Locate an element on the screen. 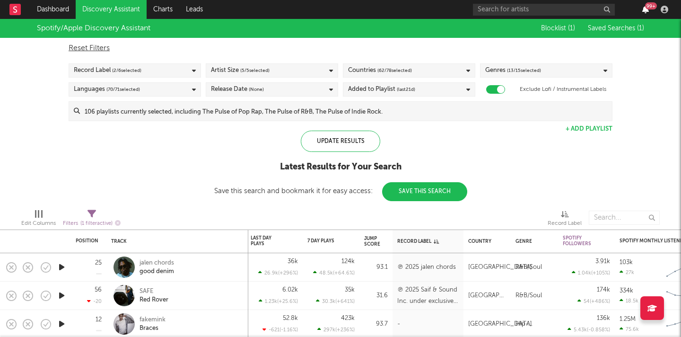 The width and height of the screenshot is (681, 337). button: 99+ is located at coordinates (645, 9).